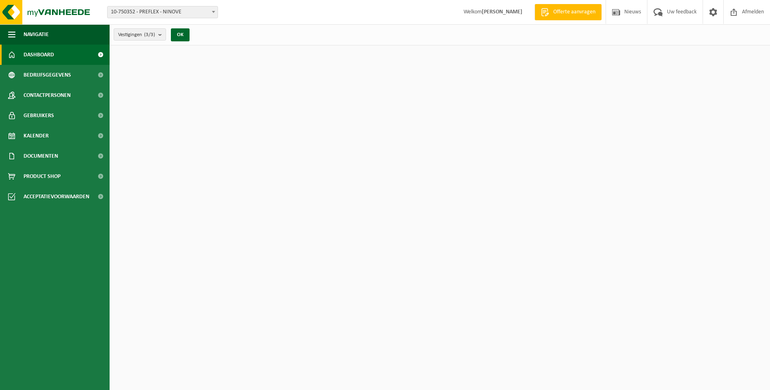  I want to click on span: Gebruikers, so click(39, 116).